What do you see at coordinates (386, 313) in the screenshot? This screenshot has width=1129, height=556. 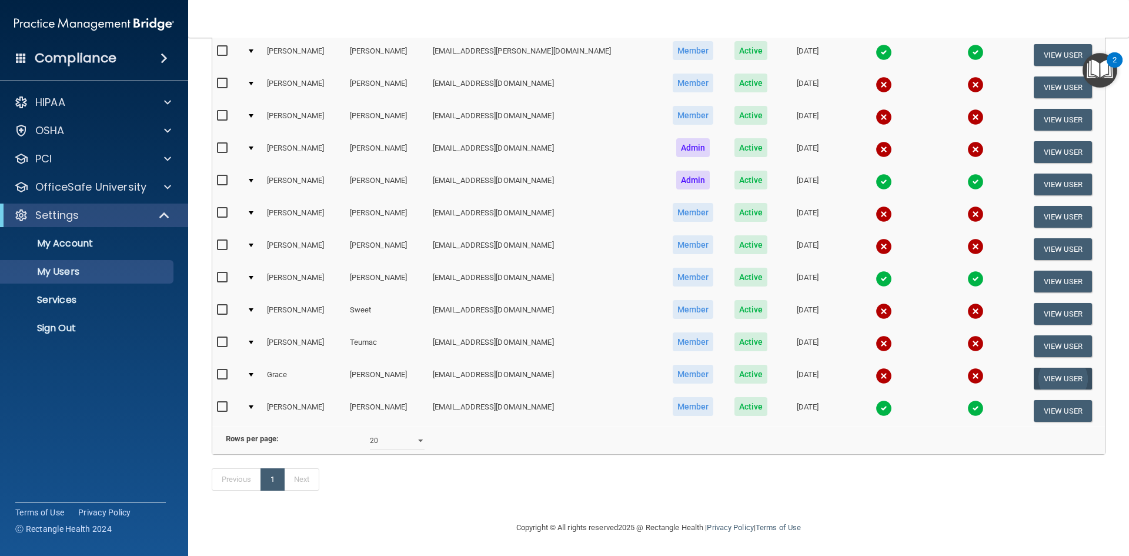 I see `td: Sweet` at bounding box center [386, 313].